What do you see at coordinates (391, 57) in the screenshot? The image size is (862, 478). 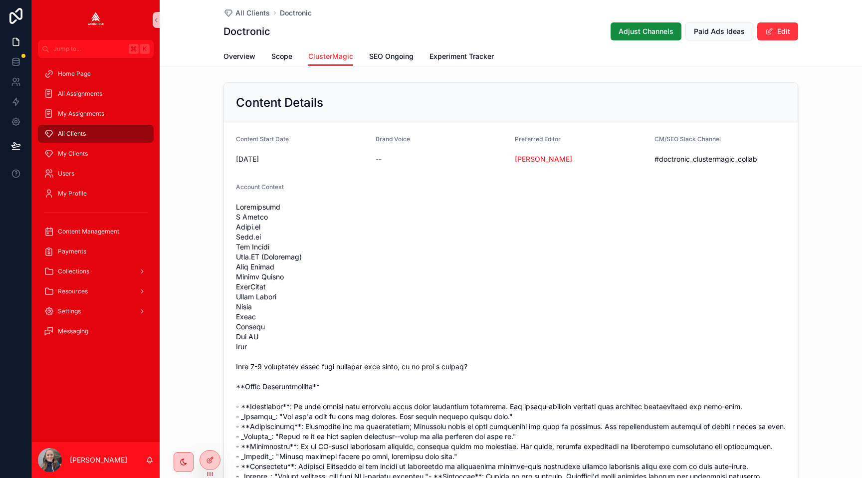 I see `a: SEO Ongoing` at bounding box center [391, 57].